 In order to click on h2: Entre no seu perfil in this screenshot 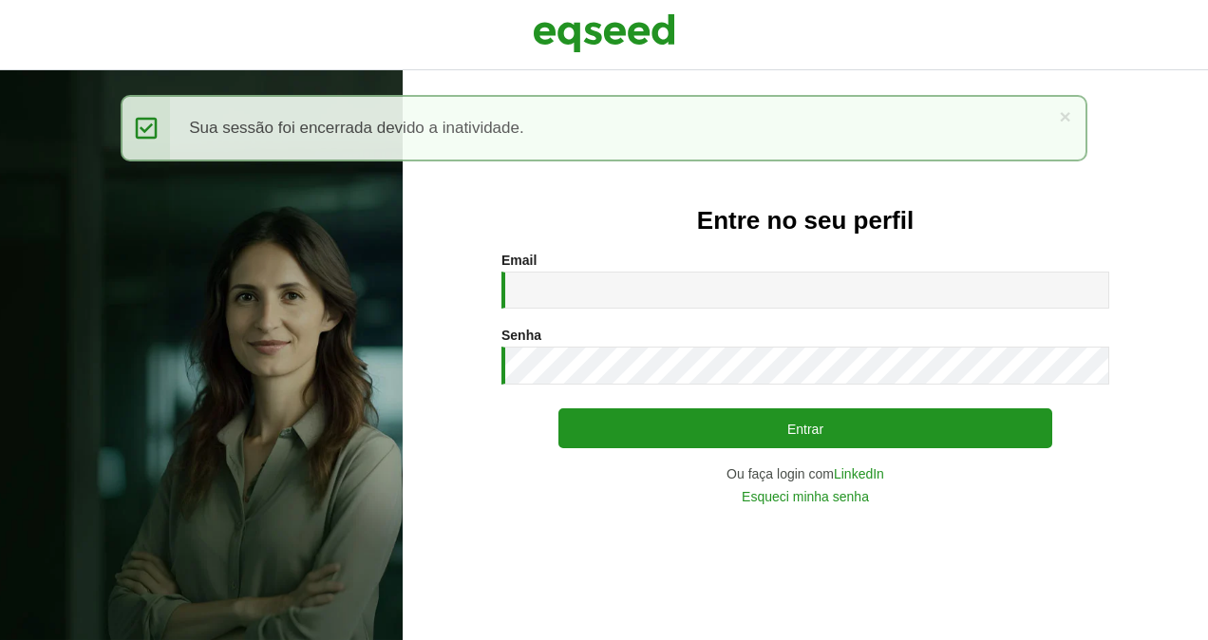, I will do `click(805, 220)`.